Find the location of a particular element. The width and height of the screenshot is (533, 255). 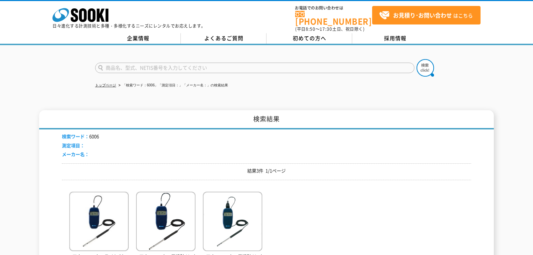

strong: お見積り･お問い合わせ is located at coordinates (423, 15).